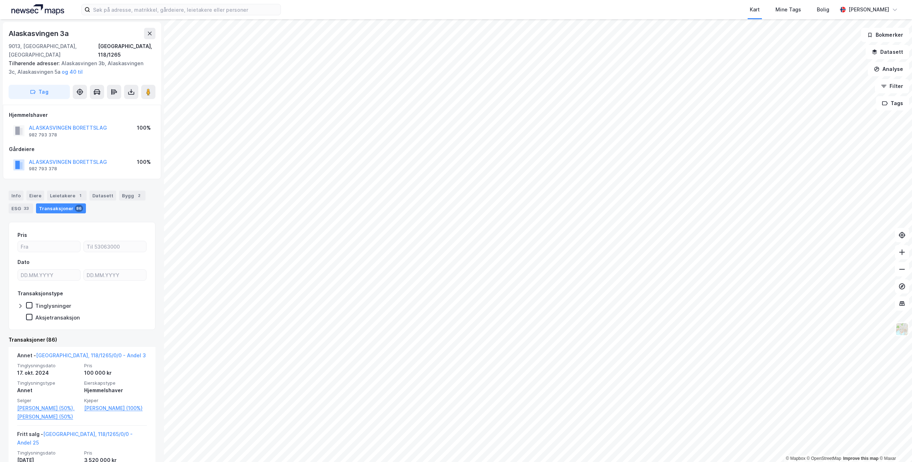  What do you see at coordinates (81, 357) in the screenshot?
I see `div: Annet -` at bounding box center [81, 357].